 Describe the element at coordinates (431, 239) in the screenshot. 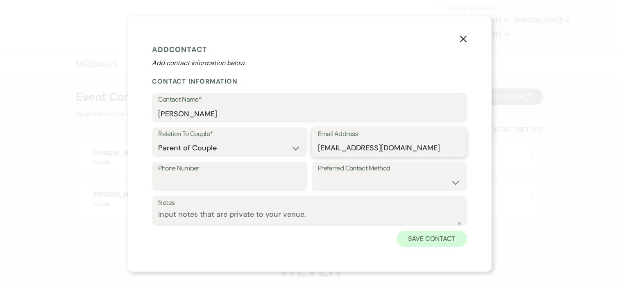

I see `button: Save Contact` at that location.